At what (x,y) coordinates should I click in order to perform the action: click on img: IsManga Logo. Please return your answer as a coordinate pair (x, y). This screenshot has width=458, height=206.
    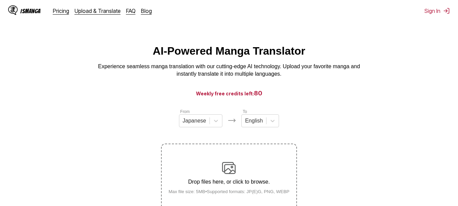
    Looking at the image, I should click on (13, 10).